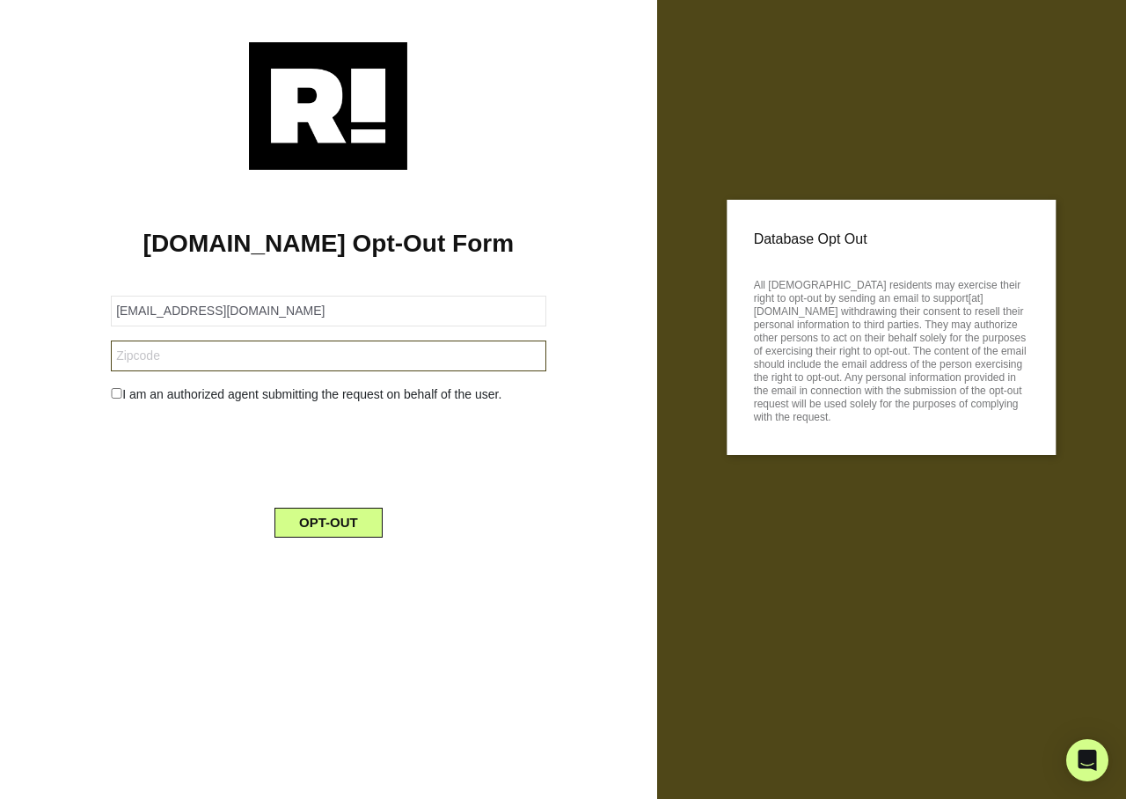  What do you see at coordinates (328, 394) in the screenshot?
I see `div: I am an authorized agent submitting the request on behalf of the user.` at bounding box center [328, 394].